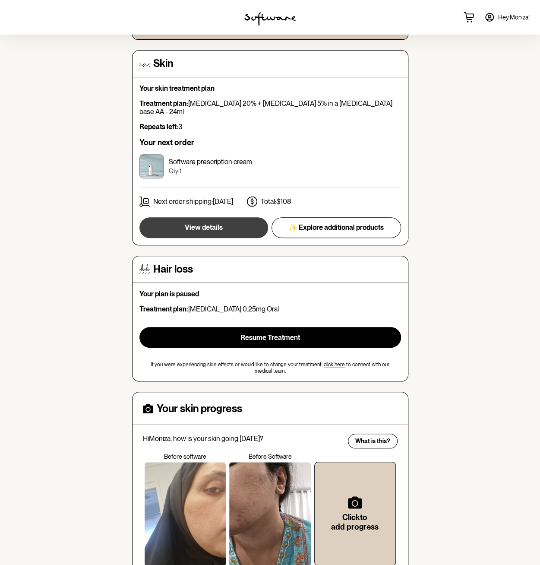 This screenshot has width=540, height=565. I want to click on p: 3, so click(270, 127).